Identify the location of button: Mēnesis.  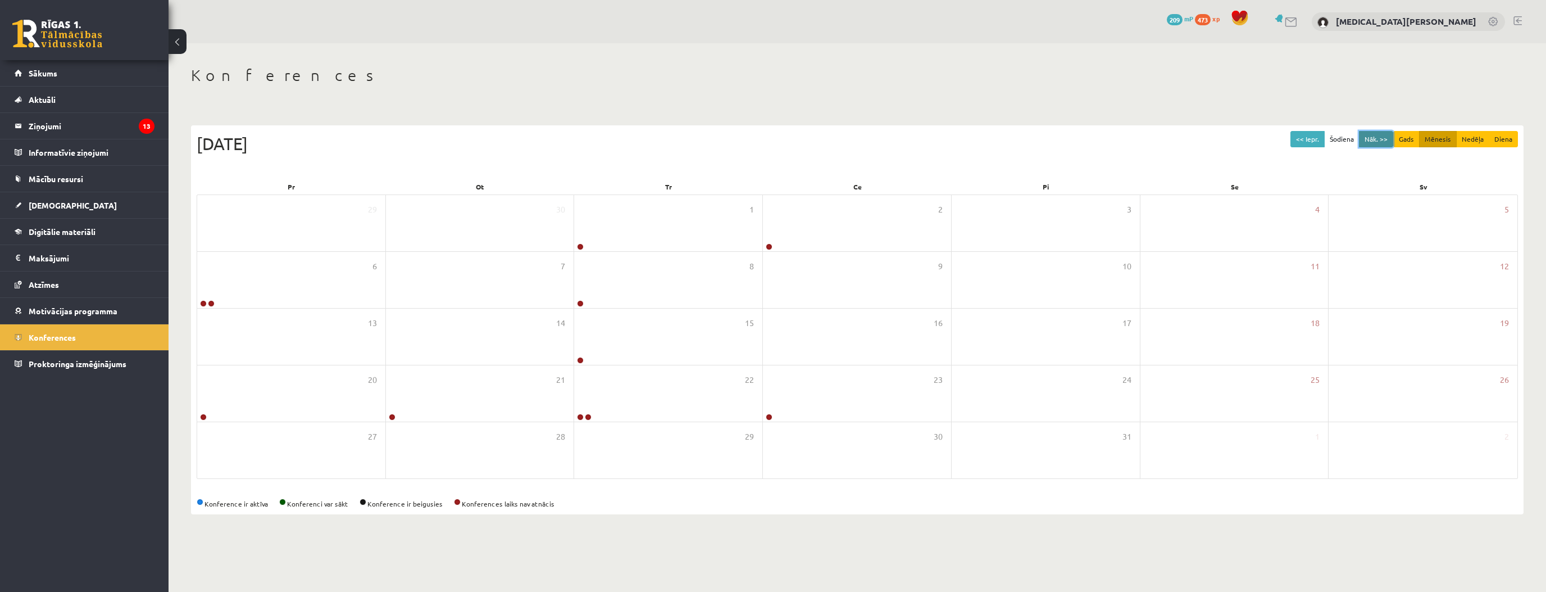
(1438, 139).